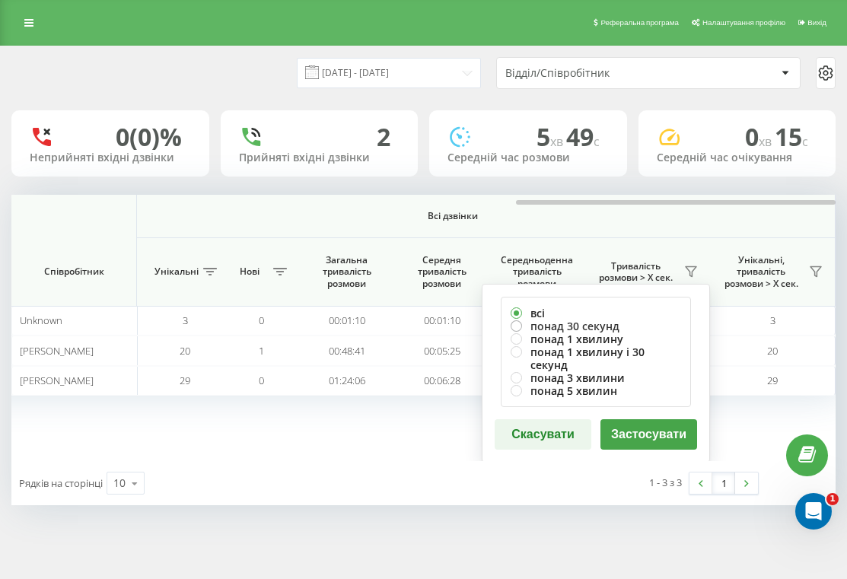 This screenshot has width=847, height=579. Describe the element at coordinates (583, 136) in the screenshot. I see `span: 49` at that location.